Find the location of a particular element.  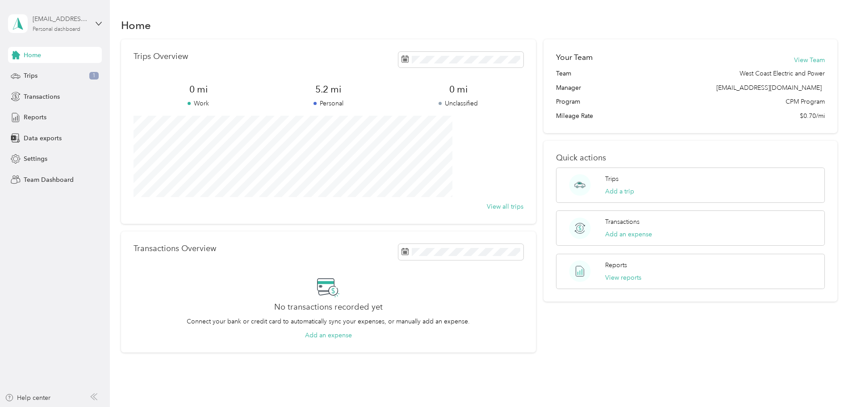

p: Personal is located at coordinates (328, 103).